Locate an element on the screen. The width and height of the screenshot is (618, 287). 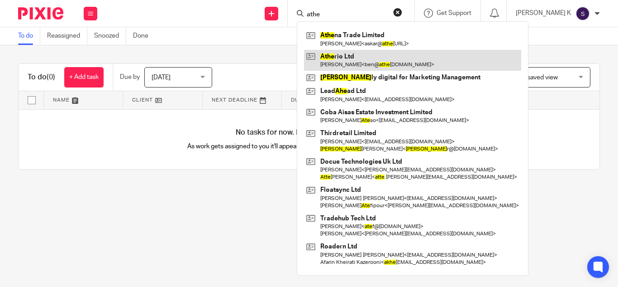
img: svg%3E is located at coordinates (583, 14).